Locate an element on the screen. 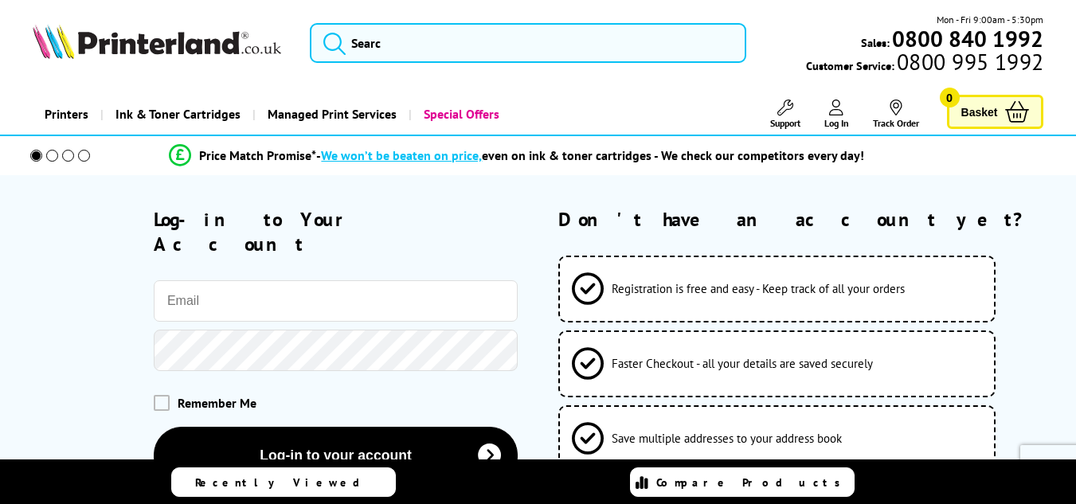  span: Log In is located at coordinates (836, 123).